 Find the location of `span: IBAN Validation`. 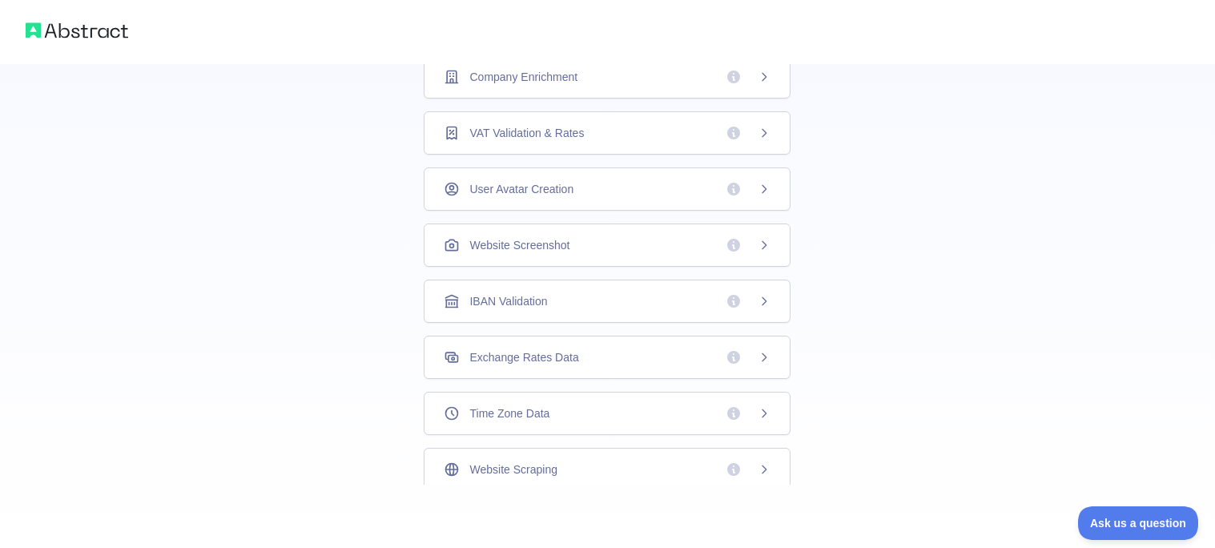

span: IBAN Validation is located at coordinates (508, 301).